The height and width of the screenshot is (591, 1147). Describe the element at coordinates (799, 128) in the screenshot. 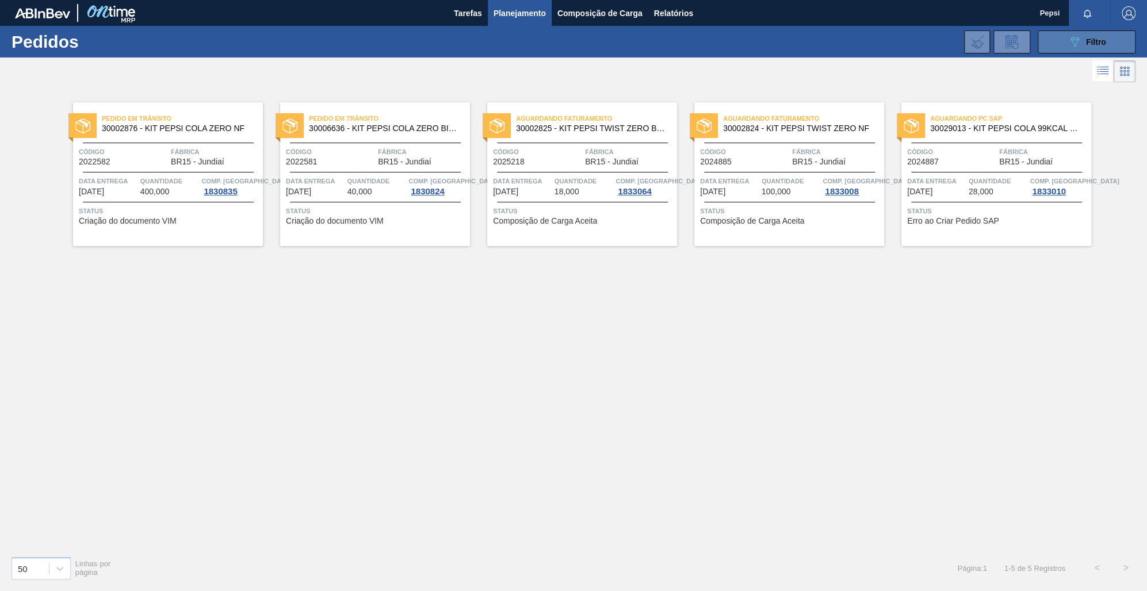

I see `span: 30002824 - KIT PEPSI TWIST ZERO NF` at that location.